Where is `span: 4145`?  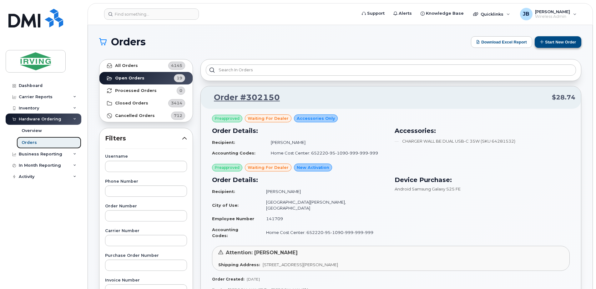 span: 4145 is located at coordinates (177, 65).